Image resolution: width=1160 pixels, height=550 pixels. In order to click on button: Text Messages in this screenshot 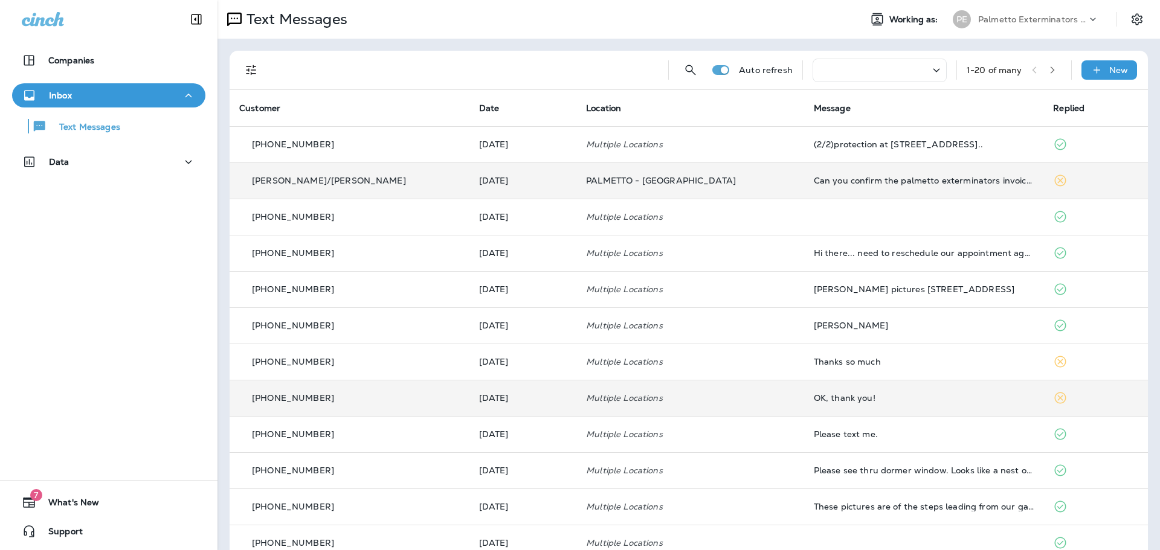, I will do `click(109, 126)`.